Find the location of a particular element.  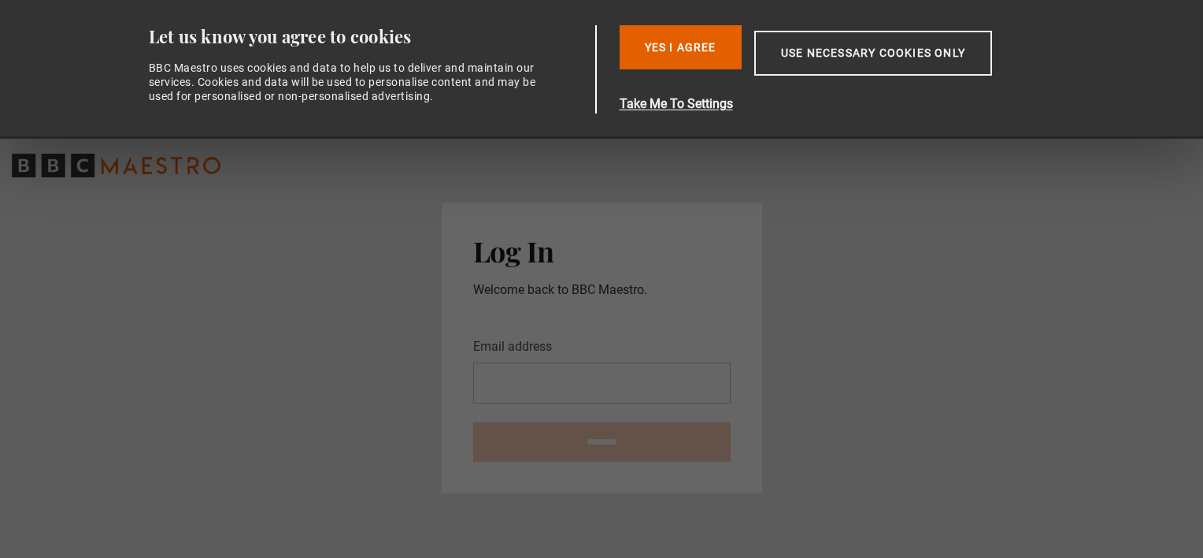

p: Welcome back to BBC Maestro. is located at coordinates (602, 290).